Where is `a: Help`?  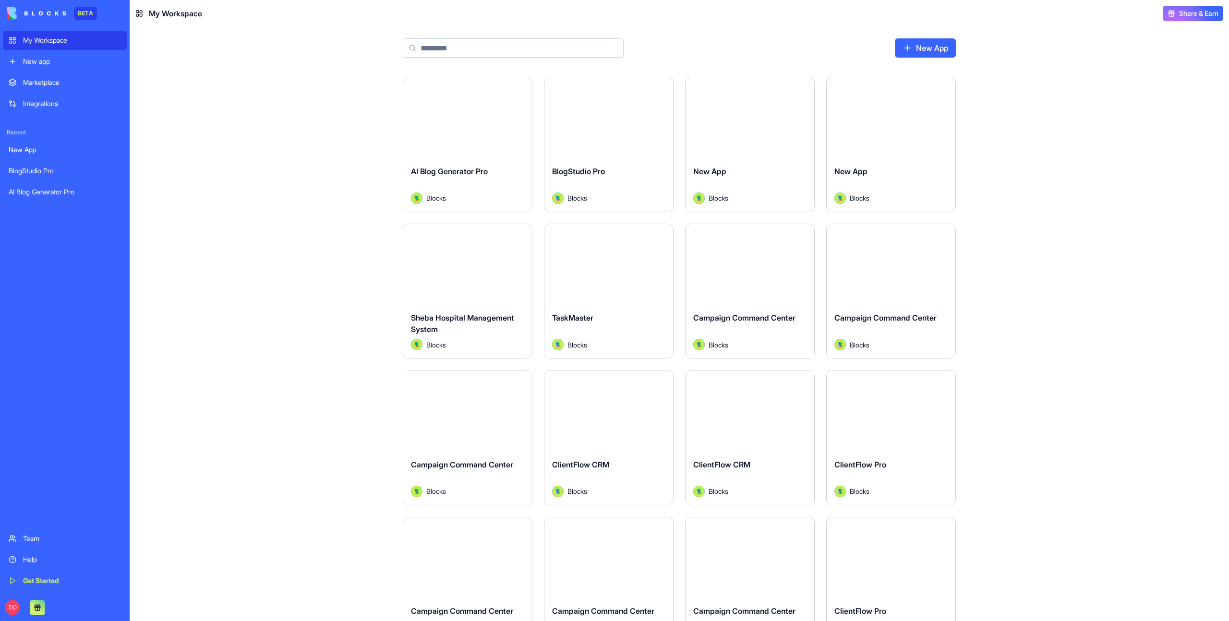
a: Help is located at coordinates (65, 560).